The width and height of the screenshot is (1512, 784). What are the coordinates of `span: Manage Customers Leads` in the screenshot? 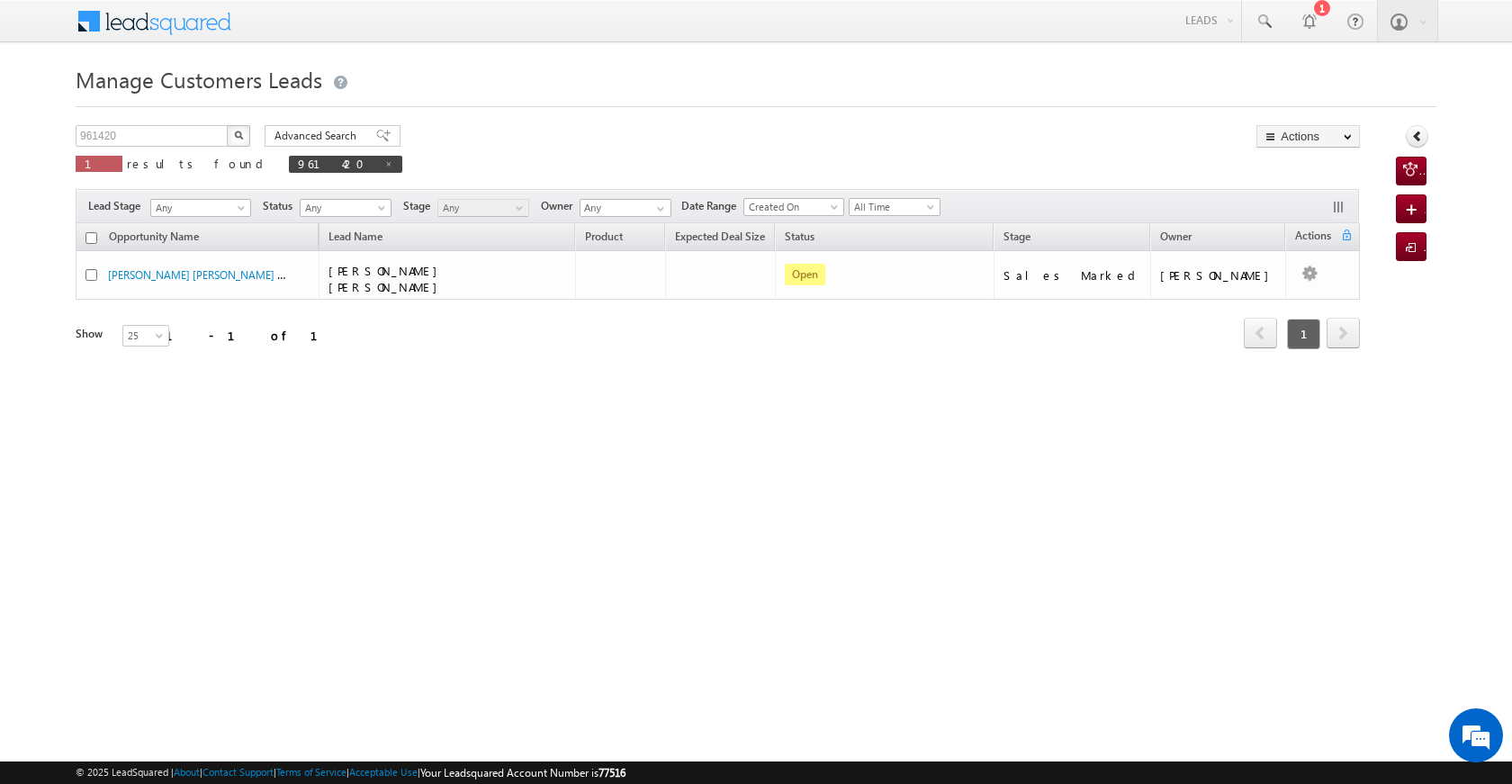 It's located at (198, 80).